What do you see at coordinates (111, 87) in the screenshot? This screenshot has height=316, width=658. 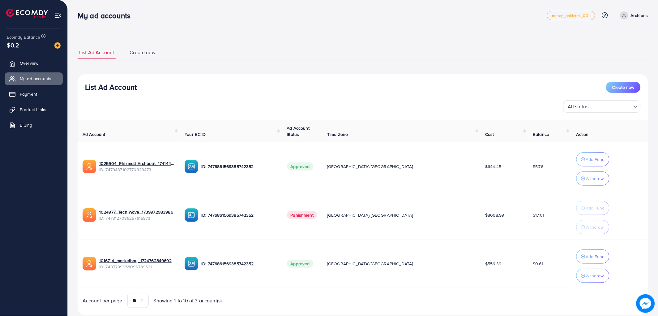 I see `h3: List Ad Account` at bounding box center [111, 87].